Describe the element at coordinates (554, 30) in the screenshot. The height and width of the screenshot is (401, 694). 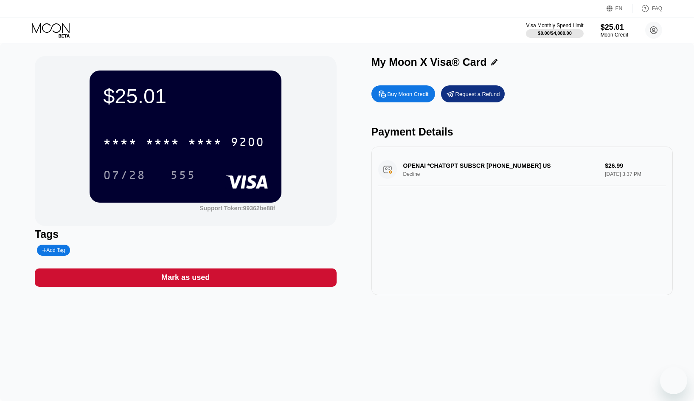
I see `div: Visa Monthly Spend Limit$0.00/$4,000.00` at that location.